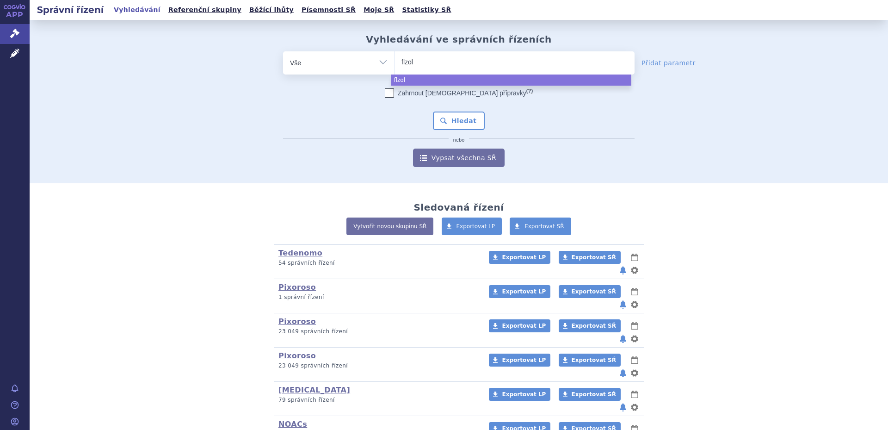  I want to click on h2: Vyhledávání ve správních řízeních, so click(459, 39).